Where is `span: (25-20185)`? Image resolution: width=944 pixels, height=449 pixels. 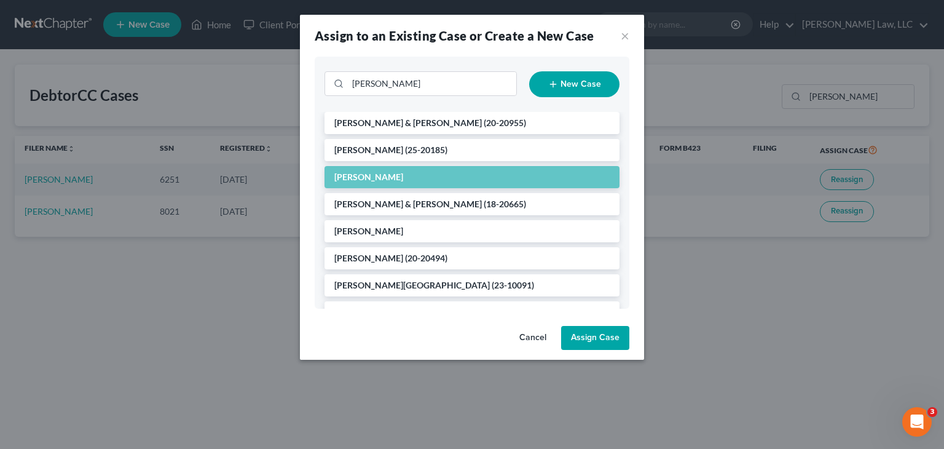
span: (25-20185) is located at coordinates (426, 149).